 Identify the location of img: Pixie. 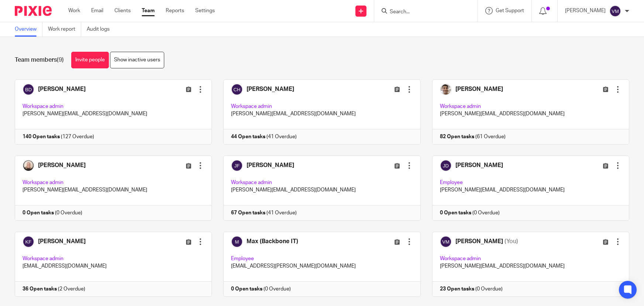
(33, 11).